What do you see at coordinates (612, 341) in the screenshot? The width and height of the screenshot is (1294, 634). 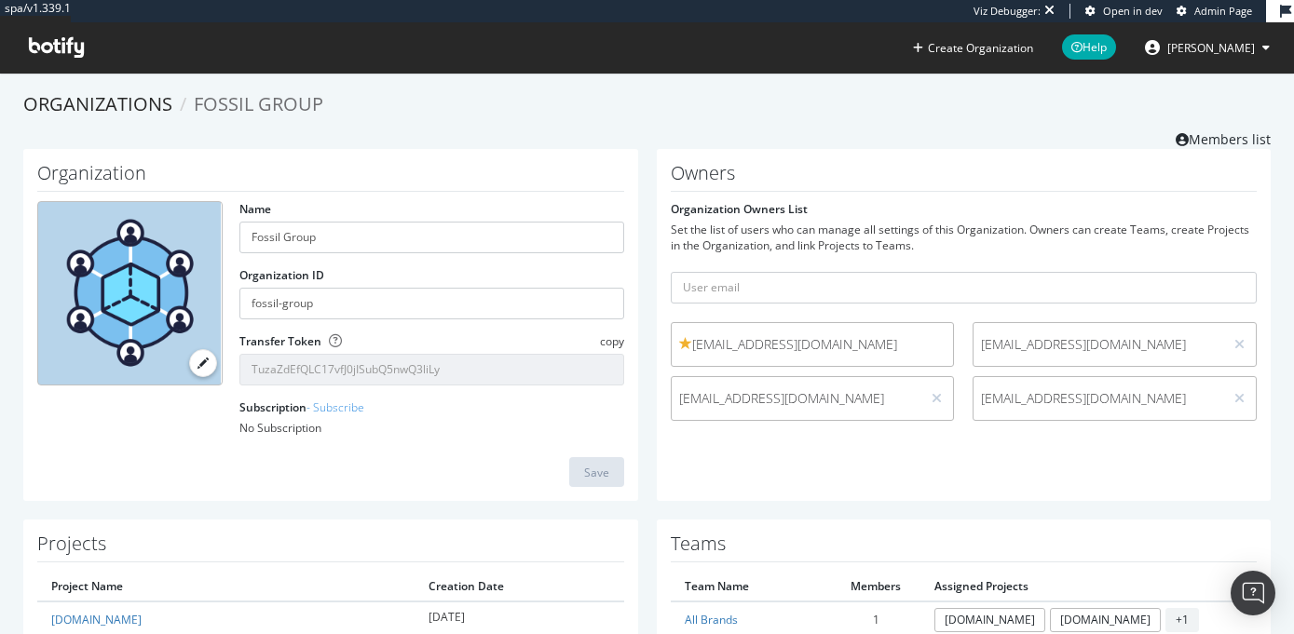 I see `span: copy` at bounding box center [612, 341].